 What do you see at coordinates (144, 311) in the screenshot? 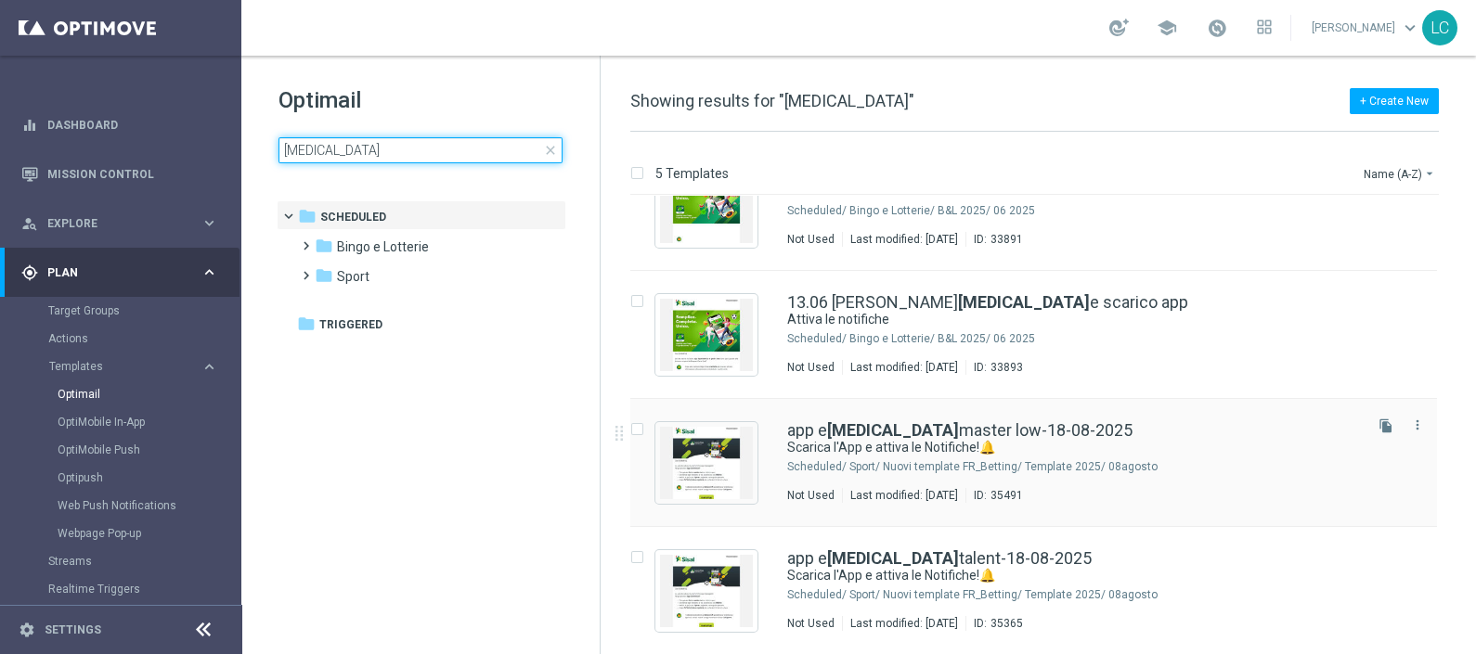
I see `div: Target Groups` at bounding box center [144, 311].